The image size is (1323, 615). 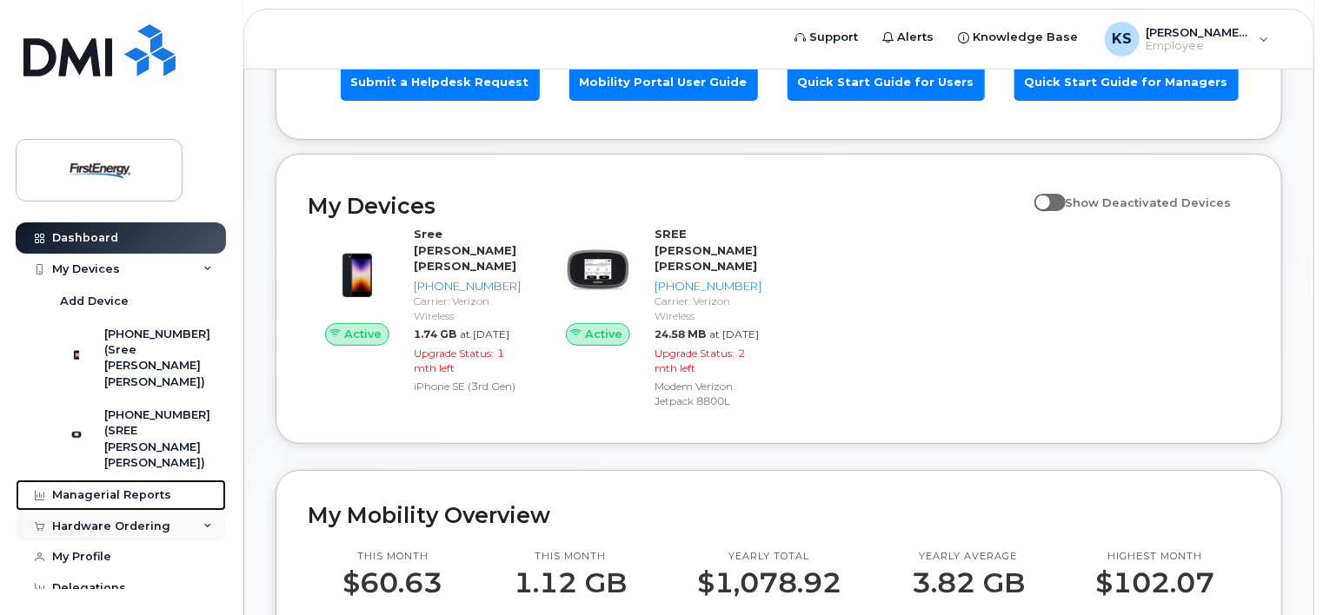 What do you see at coordinates (667, 206) in the screenshot?
I see `h2: My Devices` at bounding box center [667, 206].